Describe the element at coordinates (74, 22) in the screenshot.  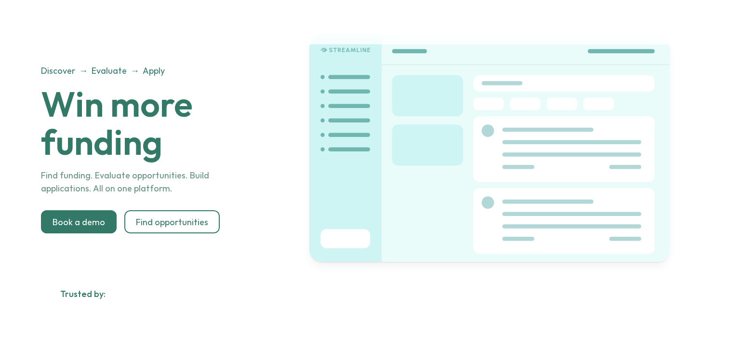
I see `p: STREAMLINE` at that location.